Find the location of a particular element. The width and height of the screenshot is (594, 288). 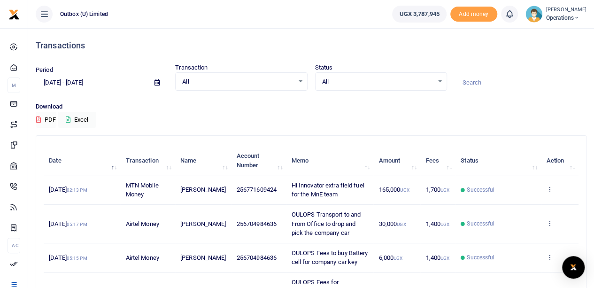

li: Wallet ballance is located at coordinates (419, 14).